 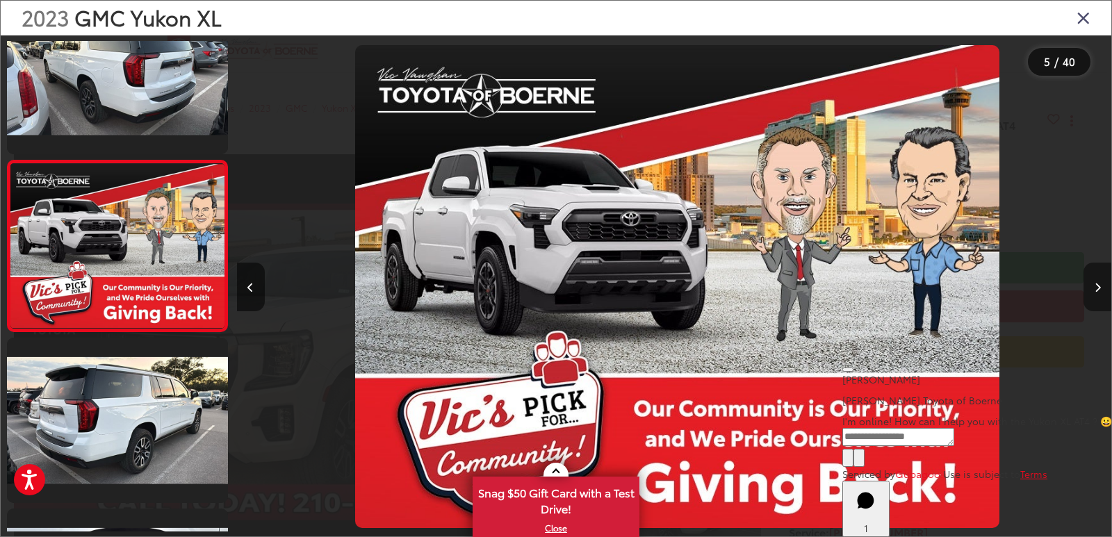 What do you see at coordinates (848, 370) in the screenshot?
I see `button: Close` at bounding box center [848, 370].